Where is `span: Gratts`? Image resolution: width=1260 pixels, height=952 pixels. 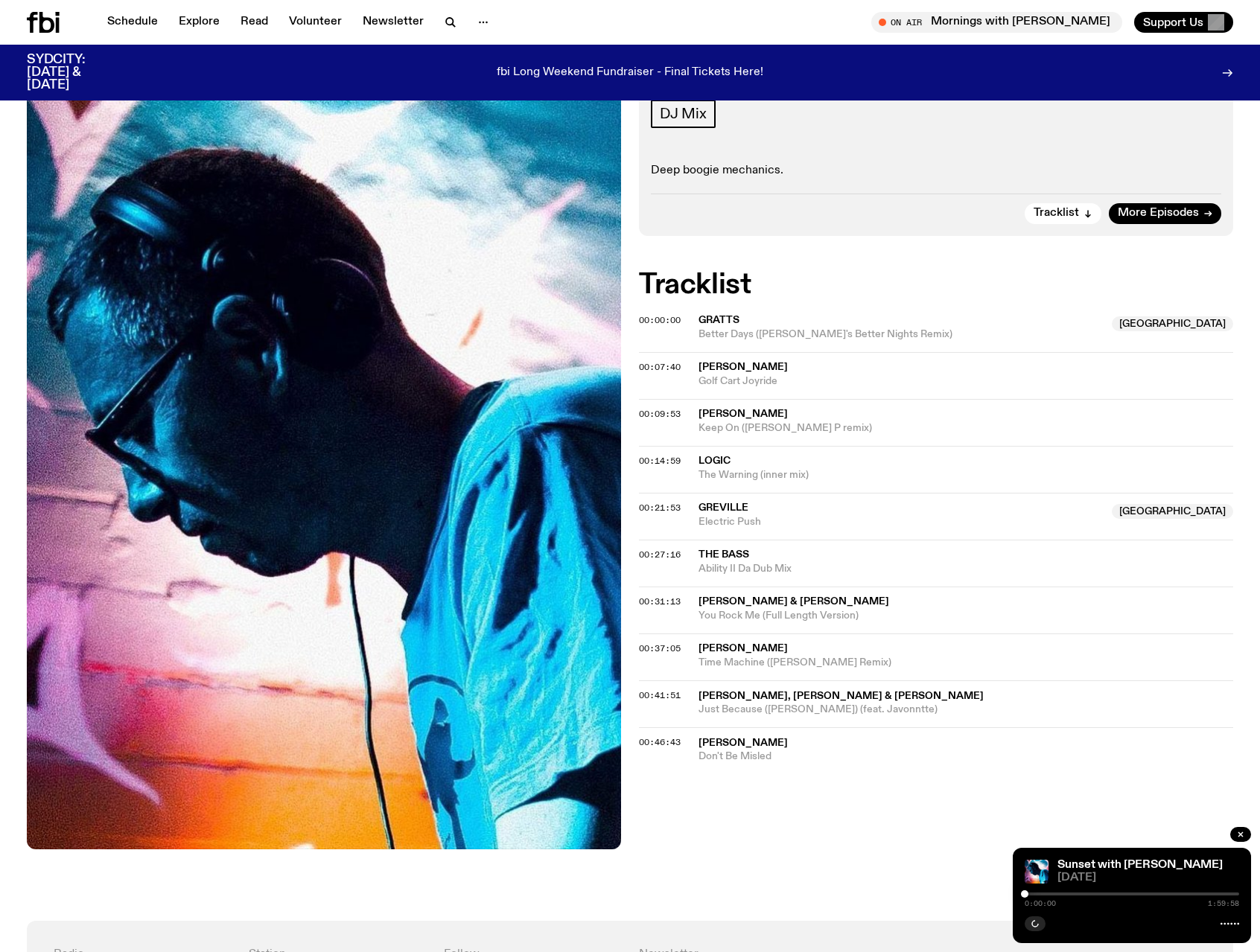
span: Gratts is located at coordinates (718, 320).